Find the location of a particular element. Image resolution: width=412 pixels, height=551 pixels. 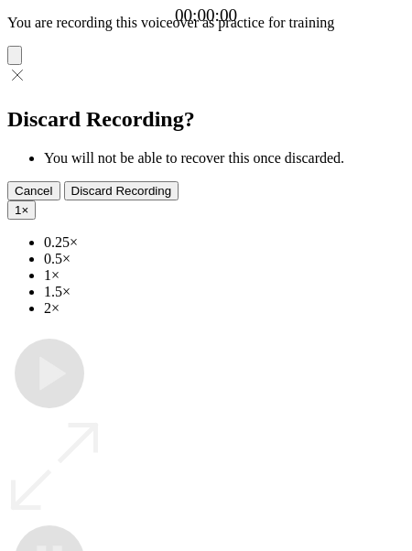

h2: Discard Recording? is located at coordinates (206, 119).